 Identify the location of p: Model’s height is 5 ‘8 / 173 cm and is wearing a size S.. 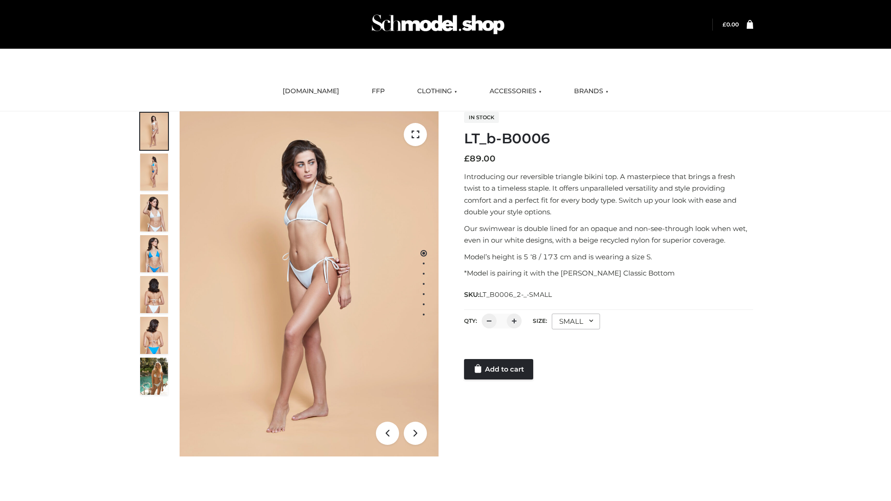
(609, 257).